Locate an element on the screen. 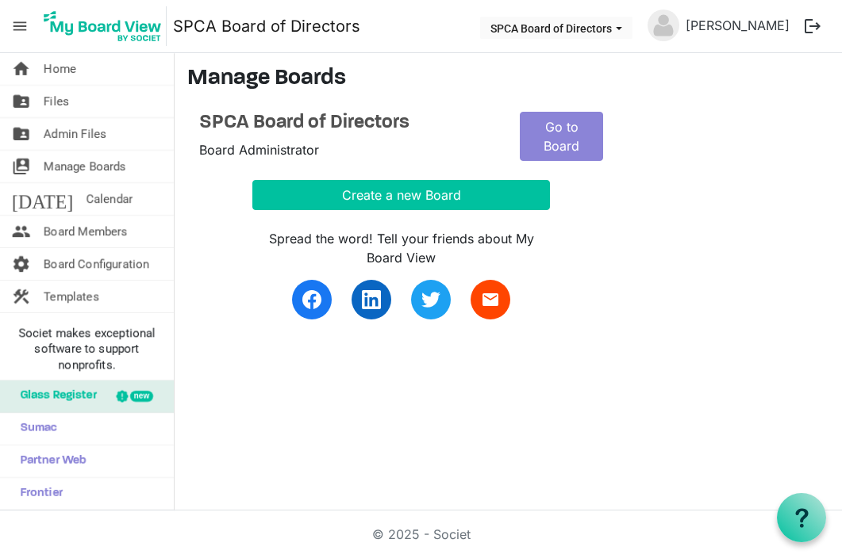 Image resolution: width=842 pixels, height=558 pixels. span: Frontier is located at coordinates (37, 494).